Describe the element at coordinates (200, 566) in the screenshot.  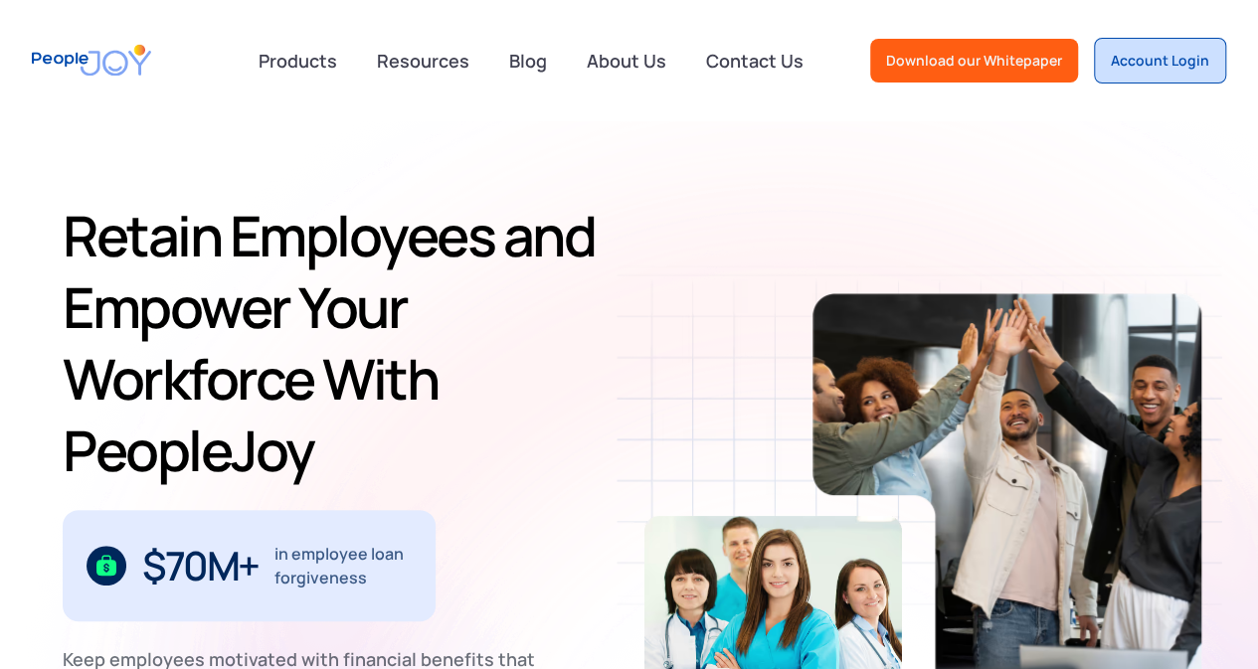
I see `div: $70M+` at that location.